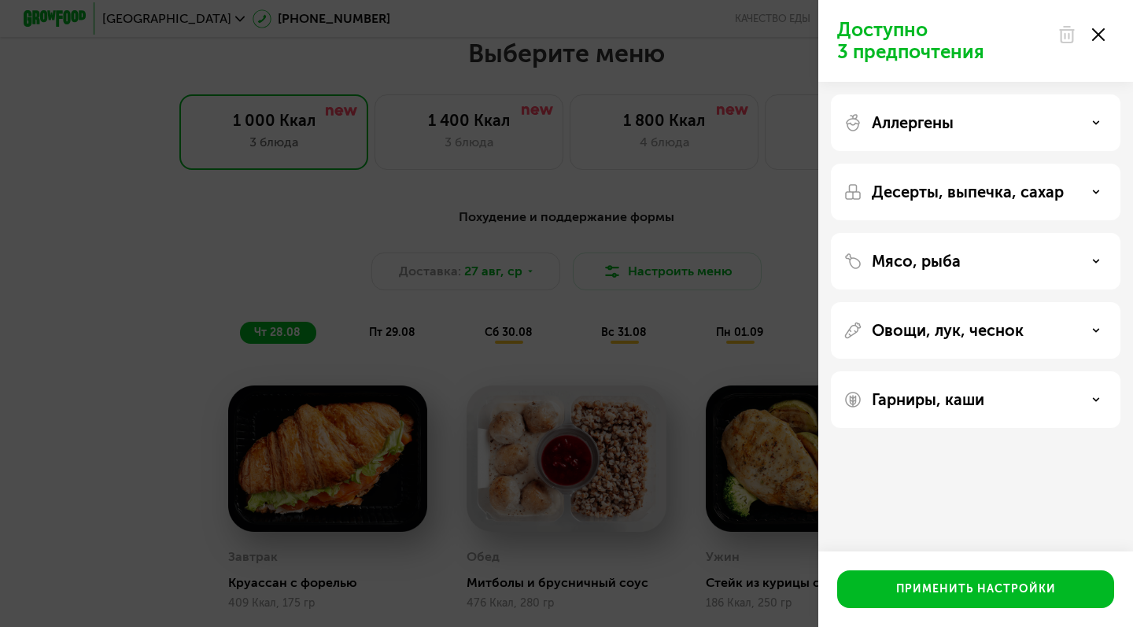  I want to click on p: Мясо, рыба, so click(916, 261).